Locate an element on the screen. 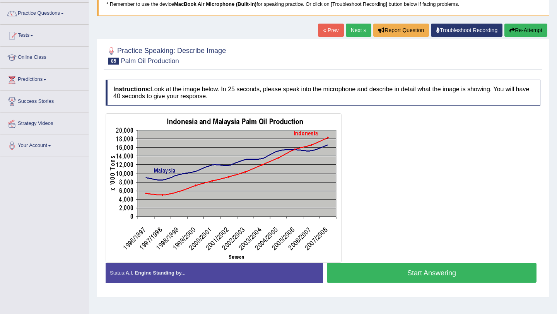  a: Online Class is located at coordinates (45, 56).